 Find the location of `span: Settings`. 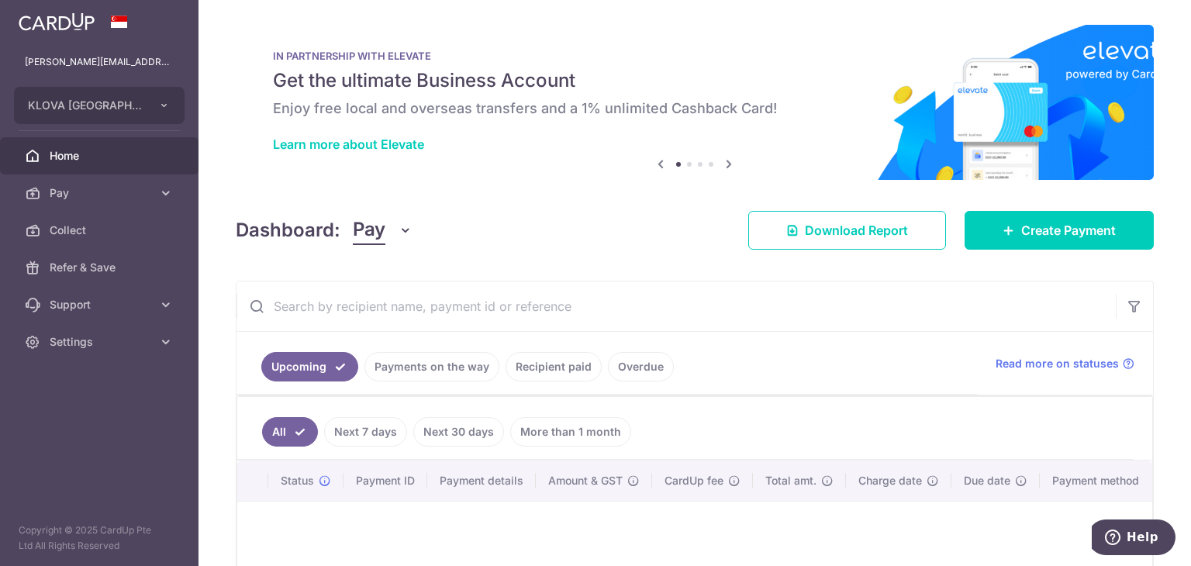

span: Settings is located at coordinates (101, 342).